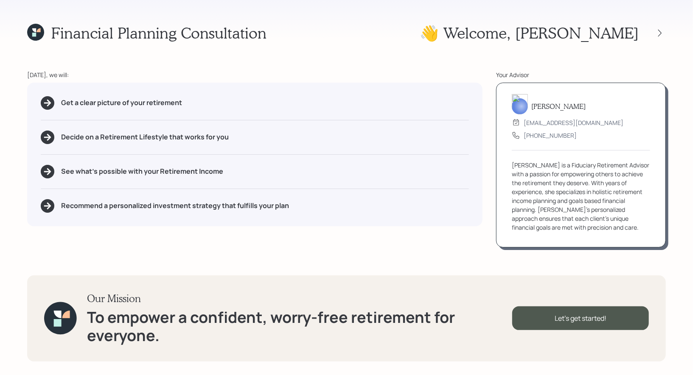  What do you see at coordinates (299, 327) in the screenshot?
I see `h1: To empower a confident, worry-free retirement for everyone.` at bounding box center [299, 327].